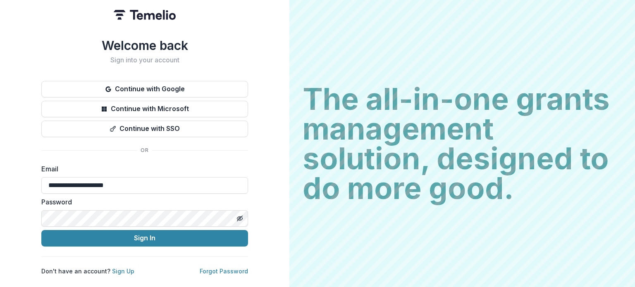  I want to click on a: Forgot Password, so click(224, 271).